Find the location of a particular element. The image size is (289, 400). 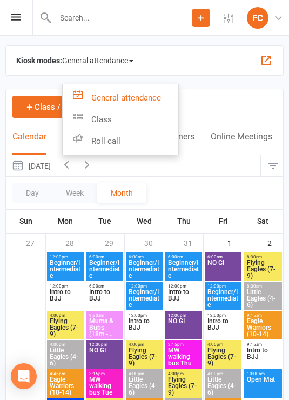

div: 2 is located at coordinates (275, 242).